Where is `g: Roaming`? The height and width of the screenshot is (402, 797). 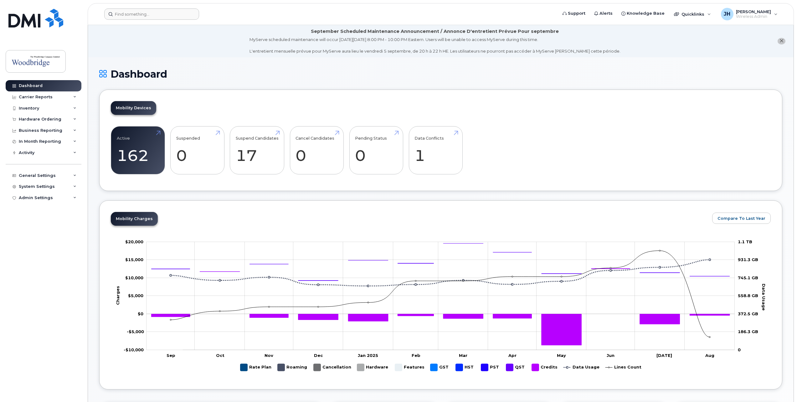 g: Roaming is located at coordinates (292, 367).